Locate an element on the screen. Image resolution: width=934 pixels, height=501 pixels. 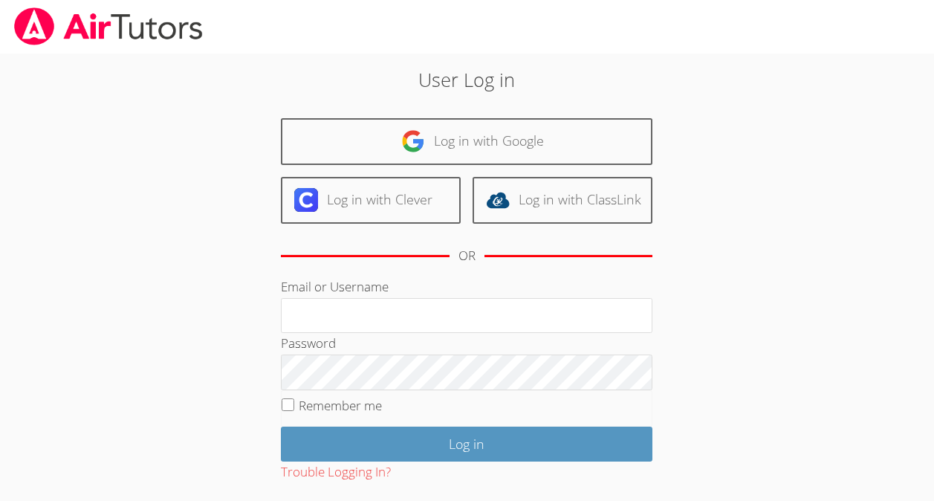
div: OR is located at coordinates (466, 255).